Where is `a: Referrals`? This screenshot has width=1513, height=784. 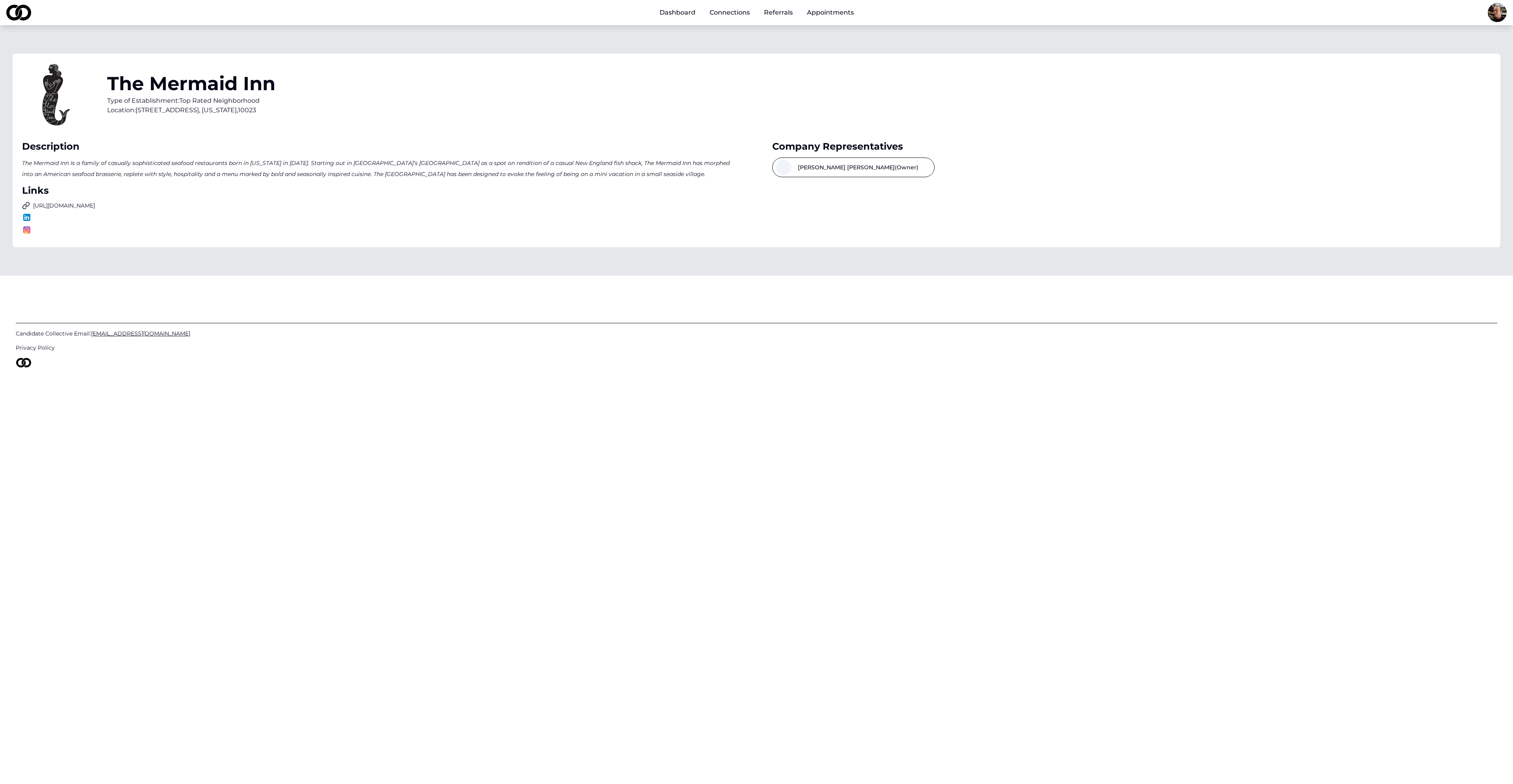
a: Referrals is located at coordinates (778, 13).